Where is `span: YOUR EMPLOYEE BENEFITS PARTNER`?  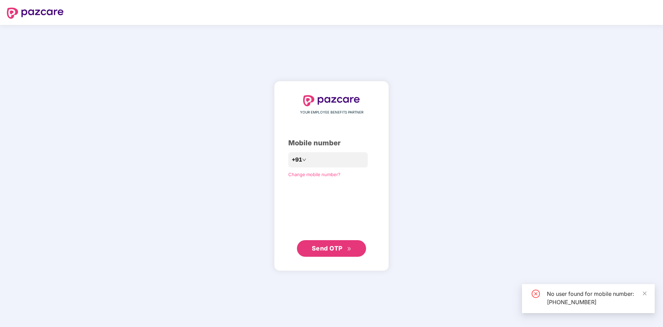
span: YOUR EMPLOYEE BENEFITS PARTNER is located at coordinates (332, 112).